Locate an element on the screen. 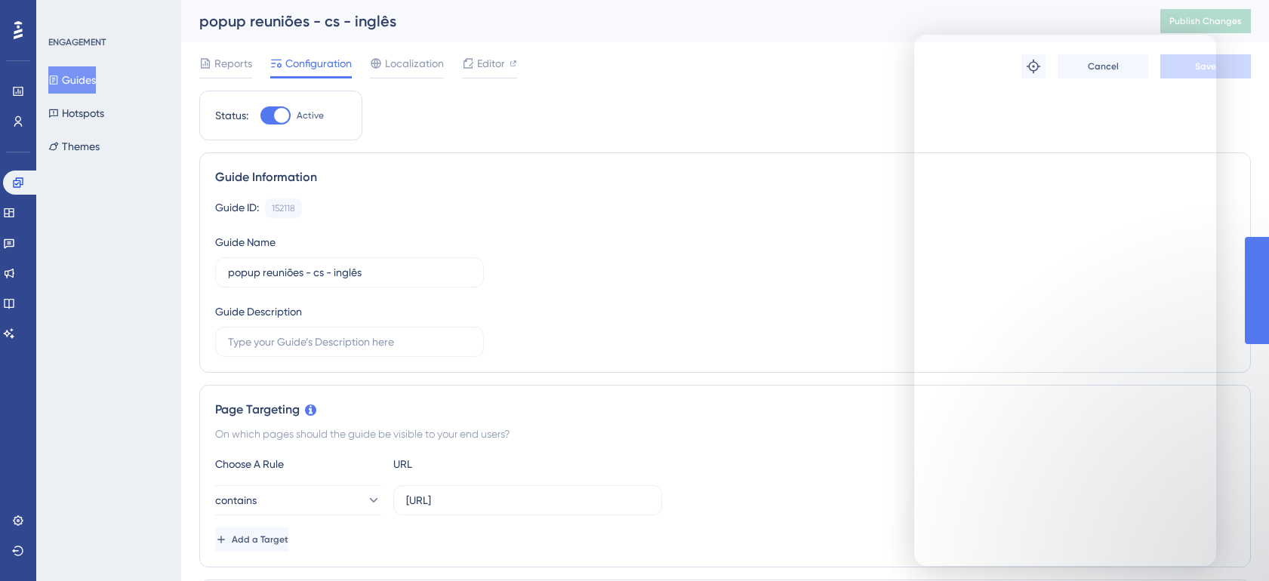  span: Reports is located at coordinates (233, 63).